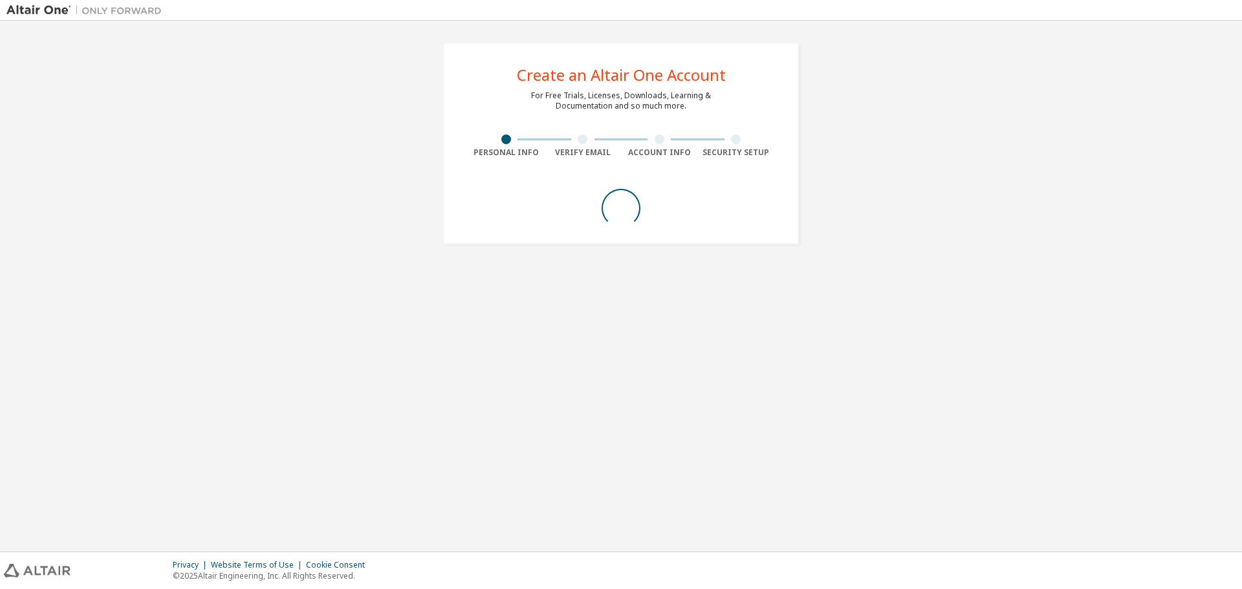 The height and width of the screenshot is (589, 1242). I want to click on p: © 2025 Altair Engineering, Inc. All Rights Reserved., so click(272, 576).